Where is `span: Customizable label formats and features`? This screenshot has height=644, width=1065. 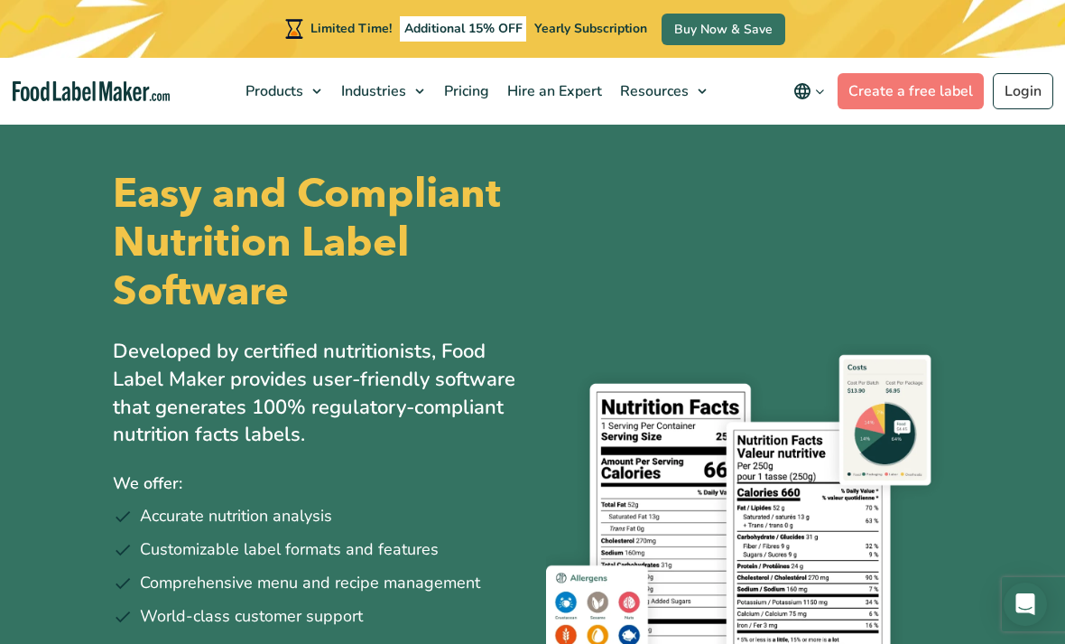 span: Customizable label formats and features is located at coordinates (289, 549).